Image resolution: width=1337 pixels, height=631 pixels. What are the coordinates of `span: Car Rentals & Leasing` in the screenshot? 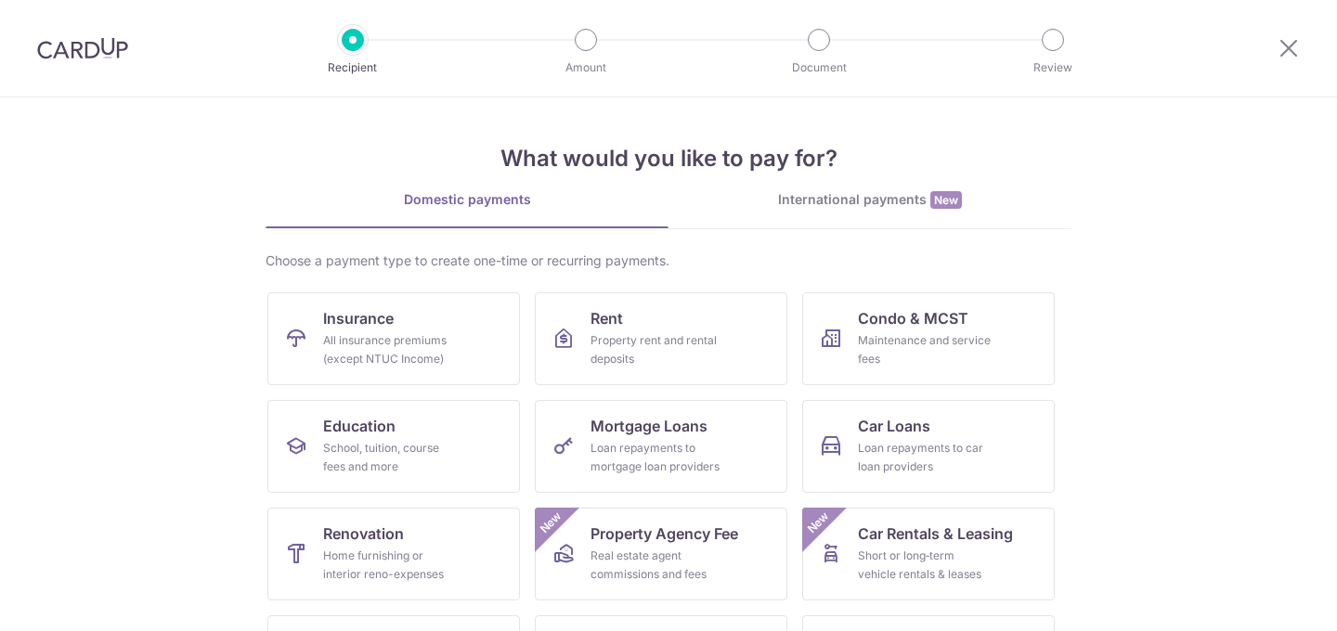 It's located at (935, 534).